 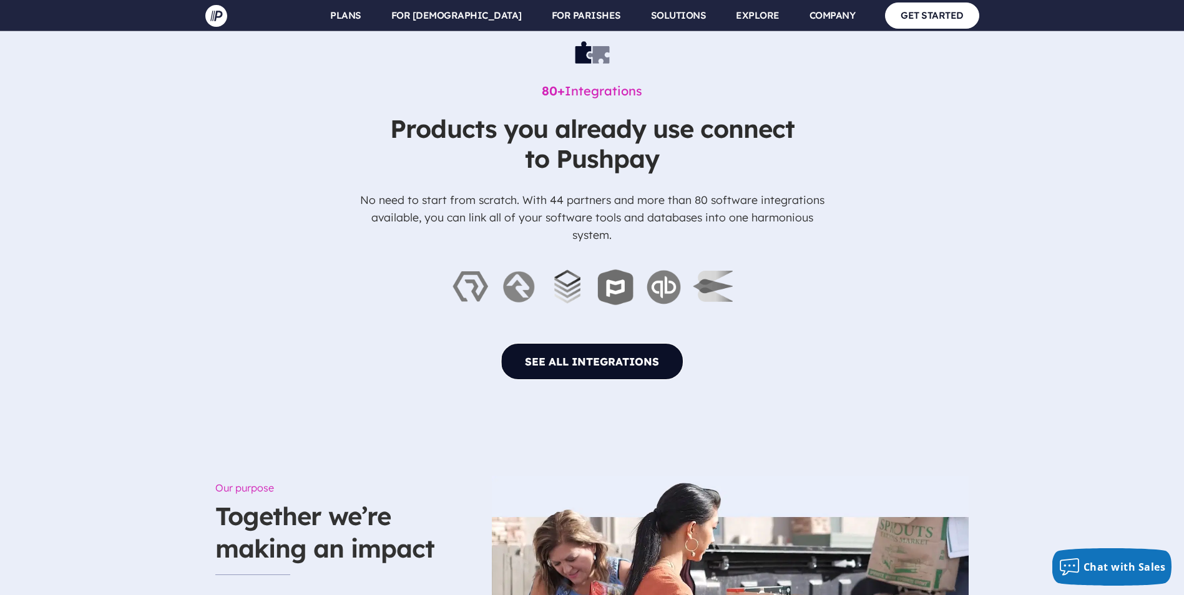 What do you see at coordinates (334, 488) in the screenshot?
I see `h6: Our purpose` at bounding box center [334, 488].